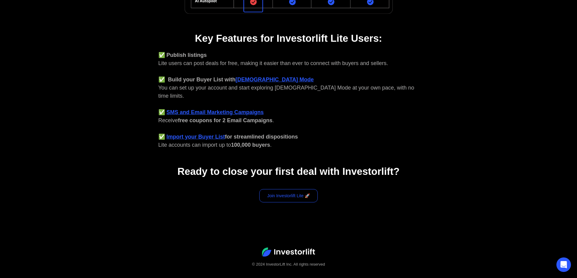 The height and width of the screenshot is (278, 577). What do you see at coordinates (225, 121) in the screenshot?
I see `strong: free coupons for 2 Email Campaigns` at bounding box center [225, 121].